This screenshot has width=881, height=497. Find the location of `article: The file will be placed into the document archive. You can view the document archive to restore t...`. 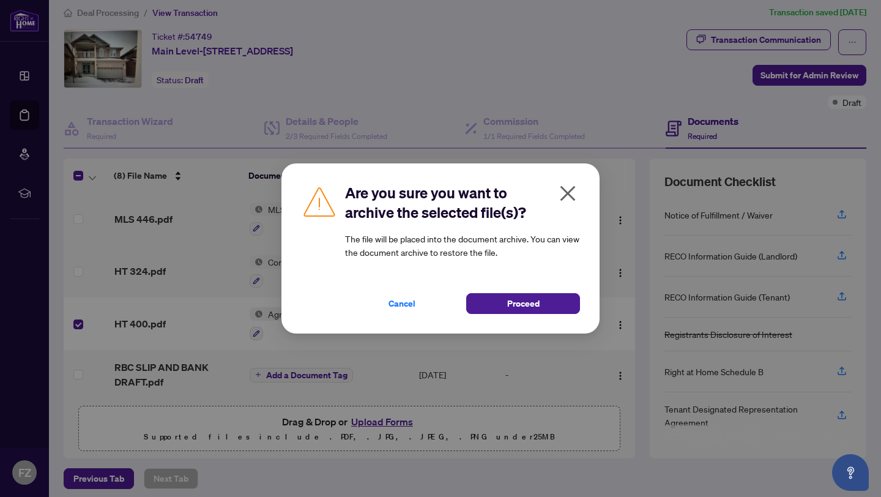

article: The file will be placed into the document archive. You can view the document archive to restore t... is located at coordinates (462, 245).